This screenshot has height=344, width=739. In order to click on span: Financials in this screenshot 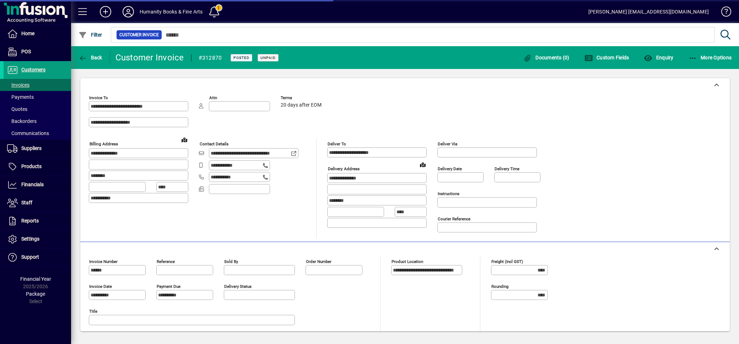, I will do `click(32, 184)`.